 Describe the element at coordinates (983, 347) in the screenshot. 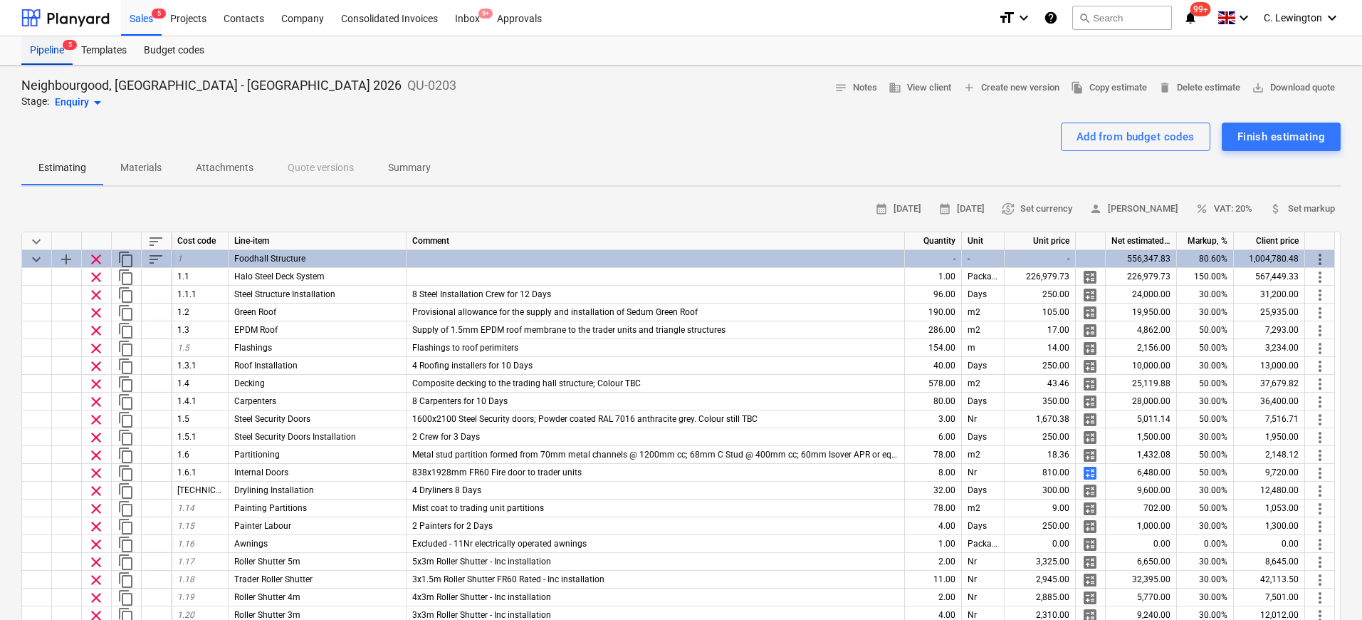

I see `div: m` at that location.